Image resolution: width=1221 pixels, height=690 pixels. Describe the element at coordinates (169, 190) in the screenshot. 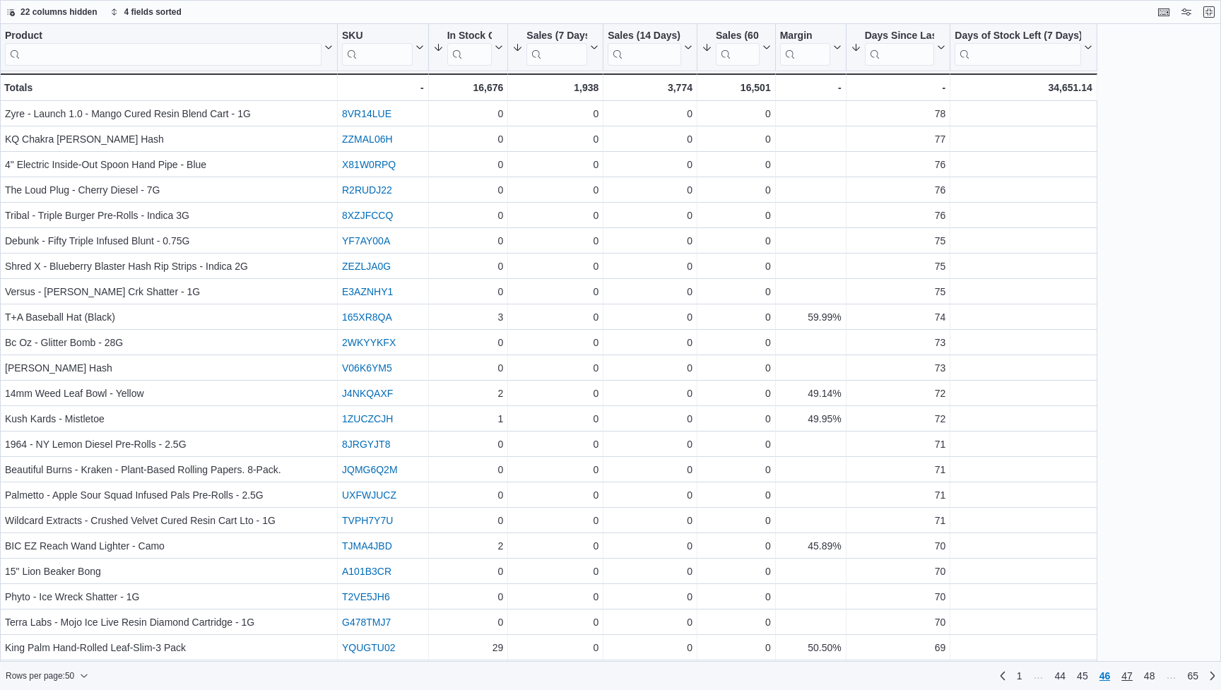

I see `div: The Loud Plug - Cherry Diesel - 7G` at that location.